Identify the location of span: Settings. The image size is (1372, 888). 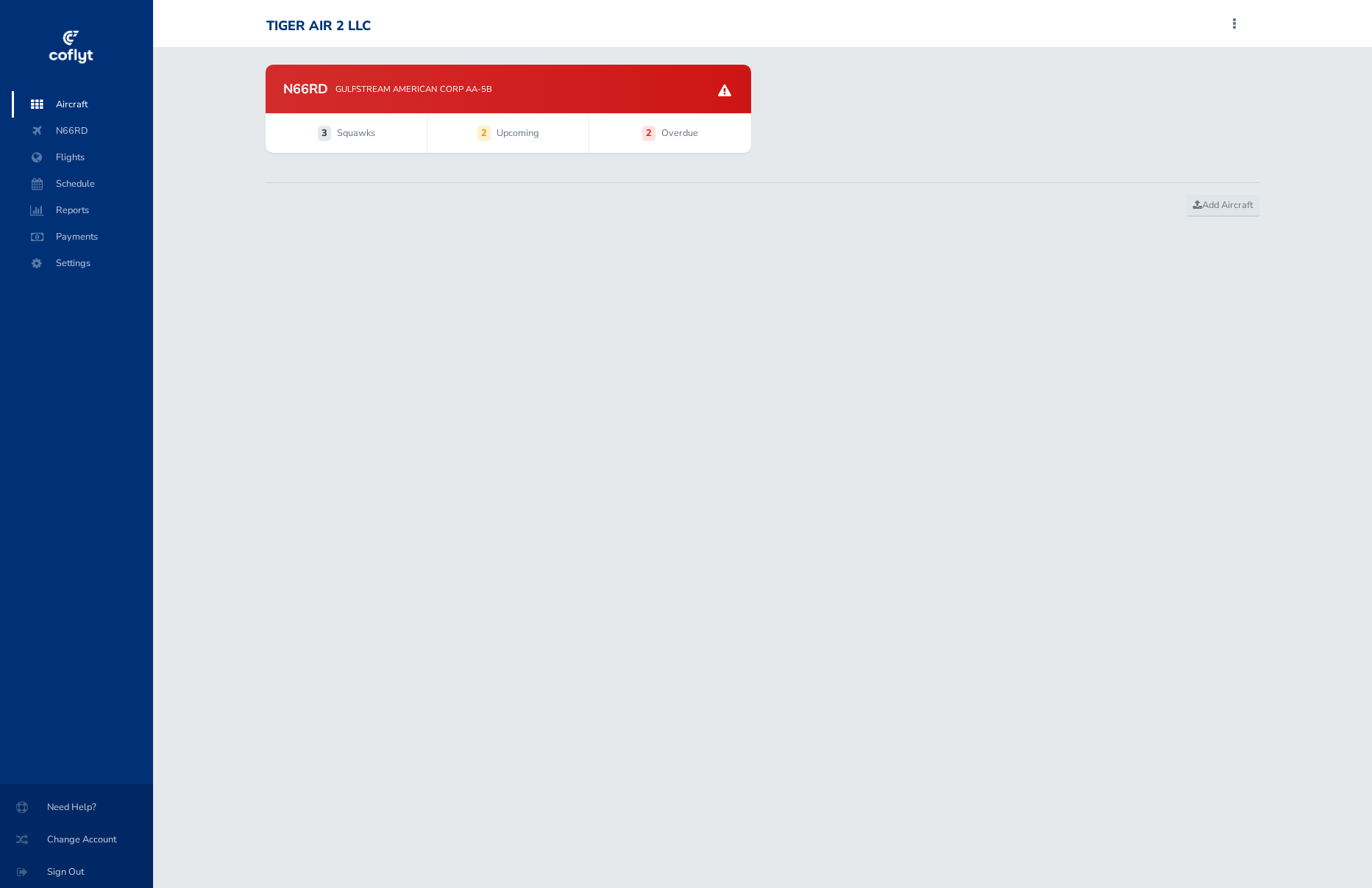
(82, 263).